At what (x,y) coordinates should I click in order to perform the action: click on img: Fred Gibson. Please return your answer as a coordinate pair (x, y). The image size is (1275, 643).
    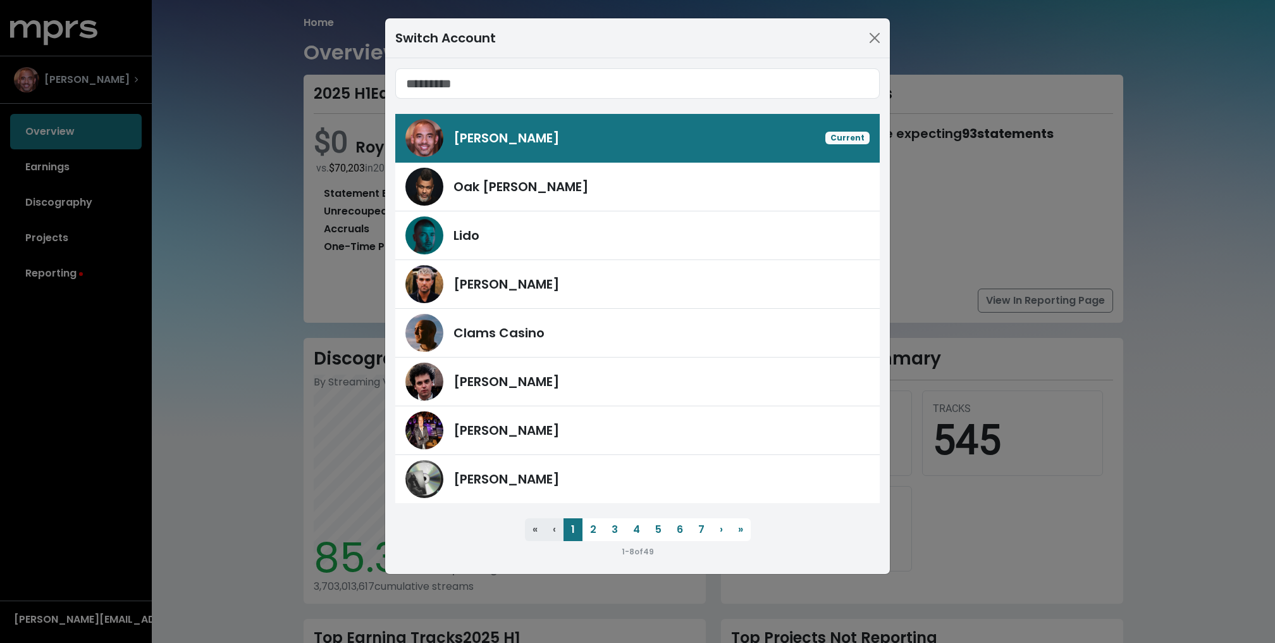
    Looking at the image, I should click on (424, 284).